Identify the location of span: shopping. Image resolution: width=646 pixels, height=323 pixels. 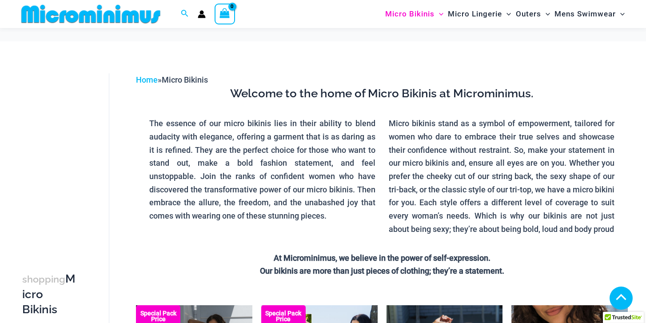
(44, 279).